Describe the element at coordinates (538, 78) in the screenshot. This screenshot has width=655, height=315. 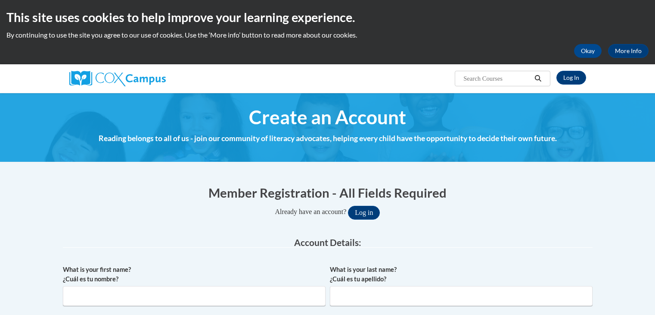
I see `button: Search` at that location.